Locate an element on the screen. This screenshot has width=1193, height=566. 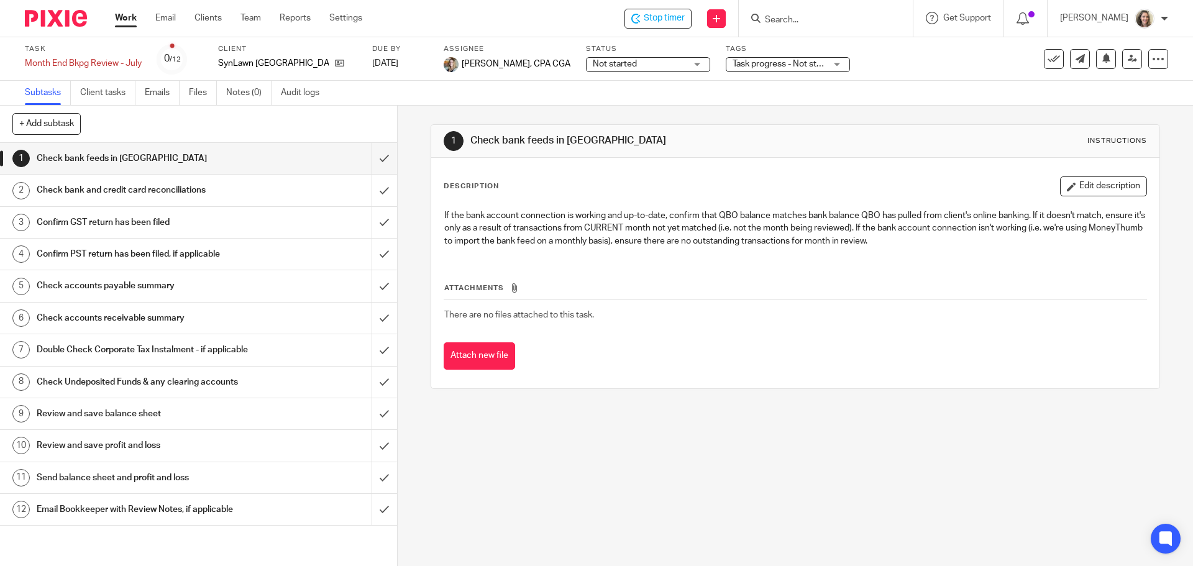
a: Email is located at coordinates (165, 18).